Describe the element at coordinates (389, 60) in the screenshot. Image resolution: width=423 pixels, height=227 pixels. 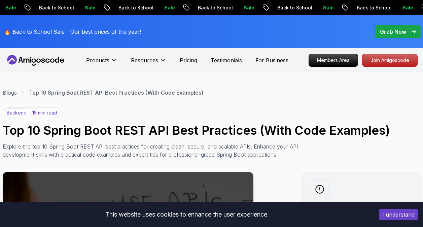
I see `p: Join Amigoscode` at that location.